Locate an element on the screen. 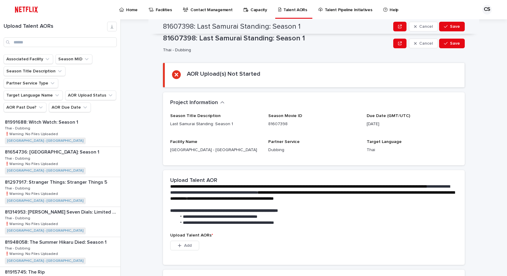  p: 81297917: Stranger Things: Stranger Things 5 is located at coordinates (56, 182).